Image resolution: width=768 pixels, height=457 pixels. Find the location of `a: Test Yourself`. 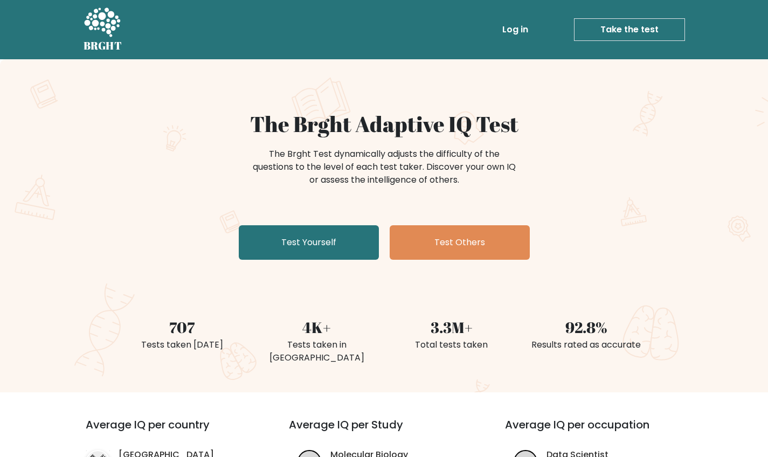

a: Test Yourself is located at coordinates (309, 243).